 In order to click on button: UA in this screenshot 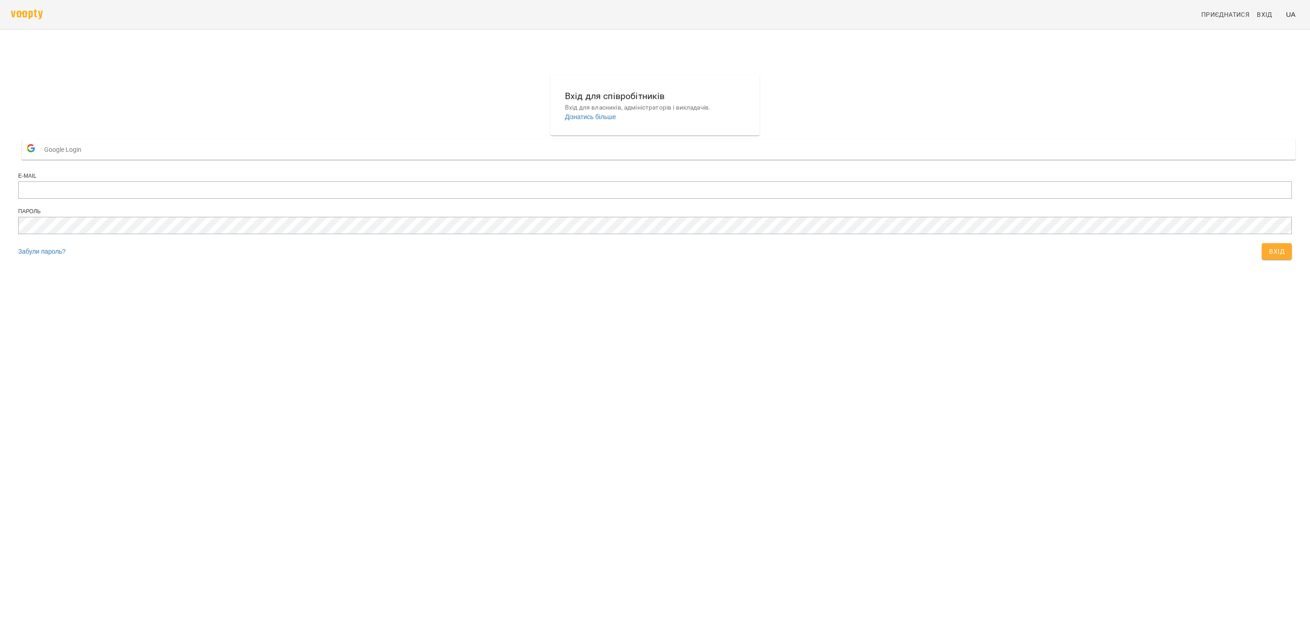, I will do `click(1290, 14)`.